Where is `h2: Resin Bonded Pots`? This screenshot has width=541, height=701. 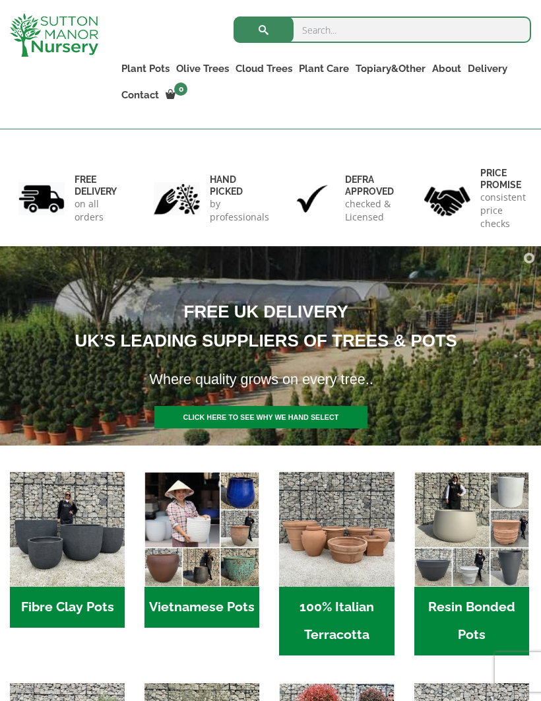 h2: Resin Bonded Pots is located at coordinates (472, 621).